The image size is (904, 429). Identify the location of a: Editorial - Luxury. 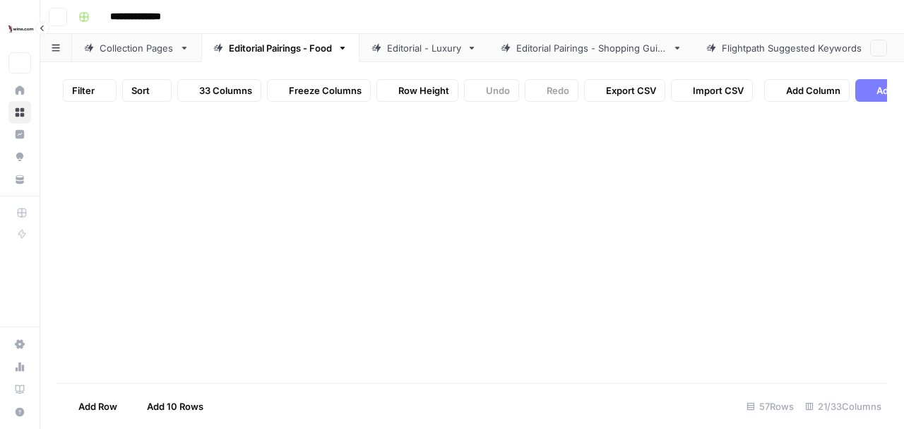
(424, 48).